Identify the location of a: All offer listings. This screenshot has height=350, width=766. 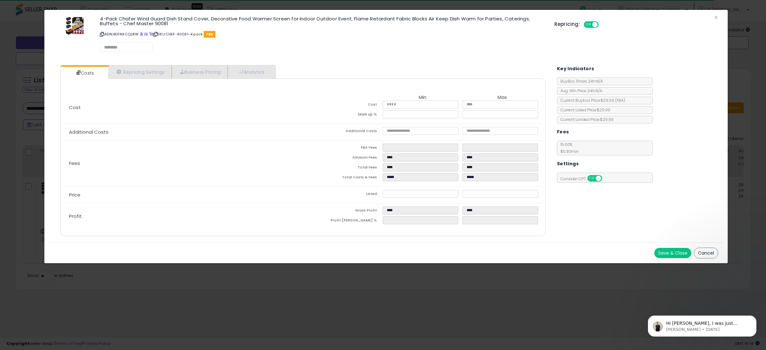
(146, 34).